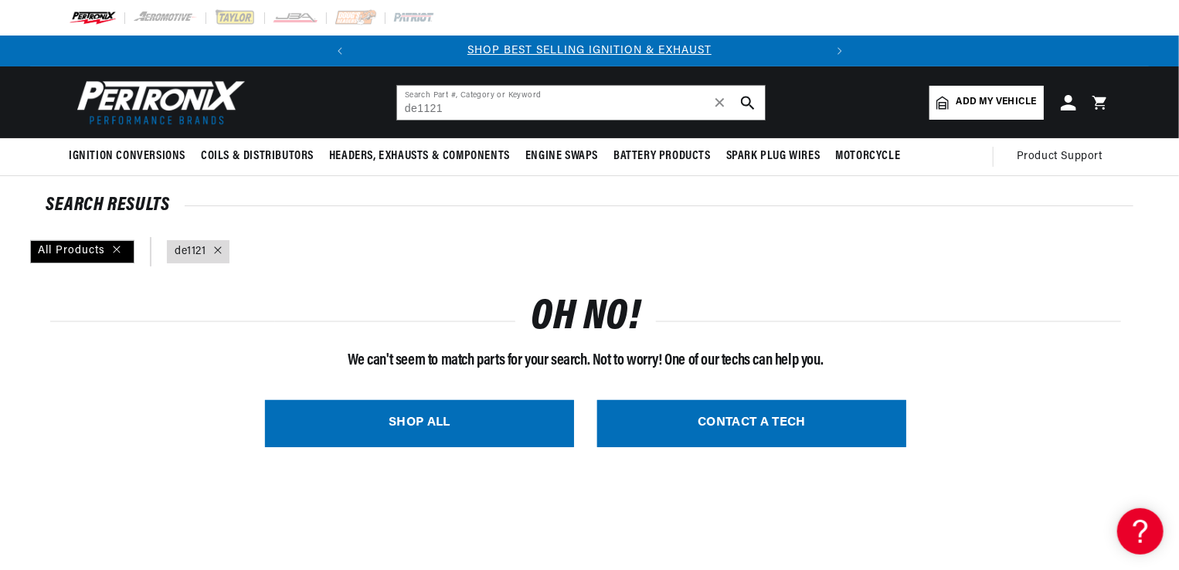  I want to click on span: Add my vehicle, so click(997, 102).